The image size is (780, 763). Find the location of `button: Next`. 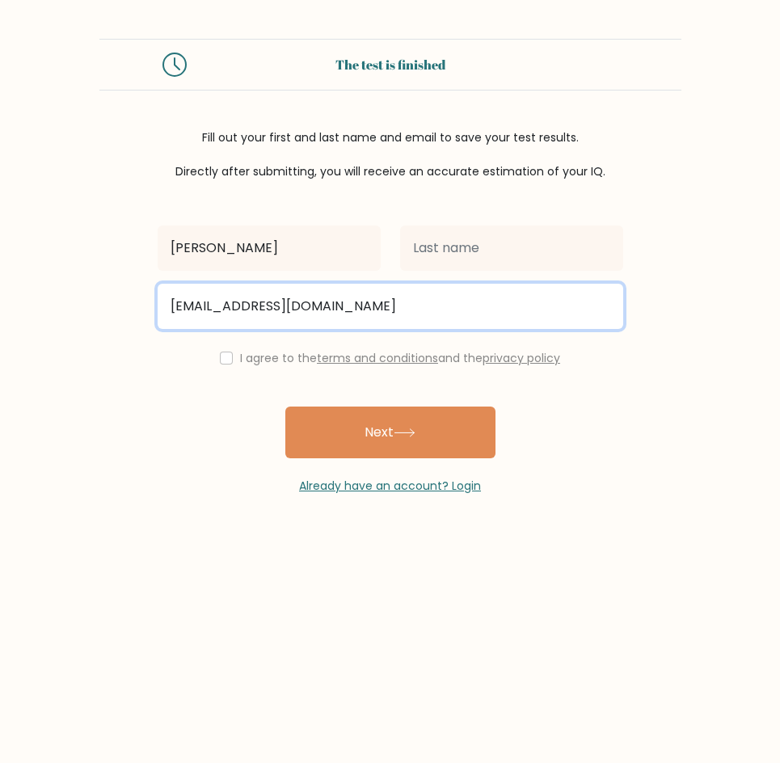

button: Next is located at coordinates (391, 433).